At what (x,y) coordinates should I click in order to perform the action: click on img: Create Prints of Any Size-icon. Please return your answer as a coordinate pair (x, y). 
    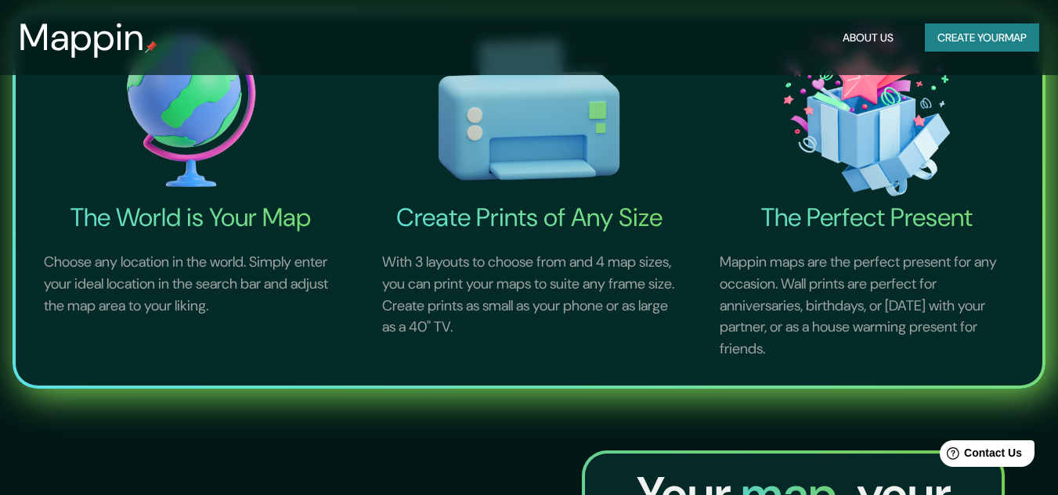
    Looking at the image, I should click on (529, 110).